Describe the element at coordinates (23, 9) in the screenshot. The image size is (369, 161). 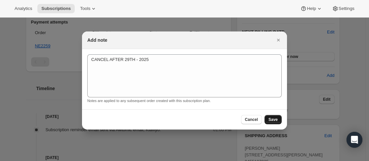
I see `button: Analytics` at that location.